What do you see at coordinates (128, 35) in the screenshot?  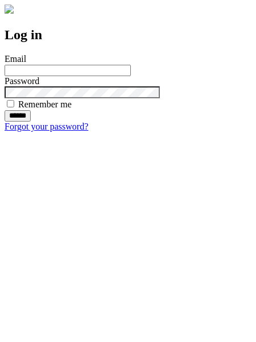 I see `h2: Log in` at bounding box center [128, 35].